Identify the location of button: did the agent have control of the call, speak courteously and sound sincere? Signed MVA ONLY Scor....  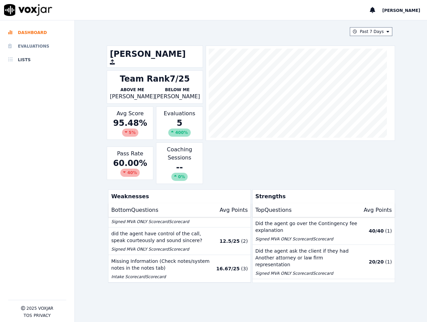
(179, 241).